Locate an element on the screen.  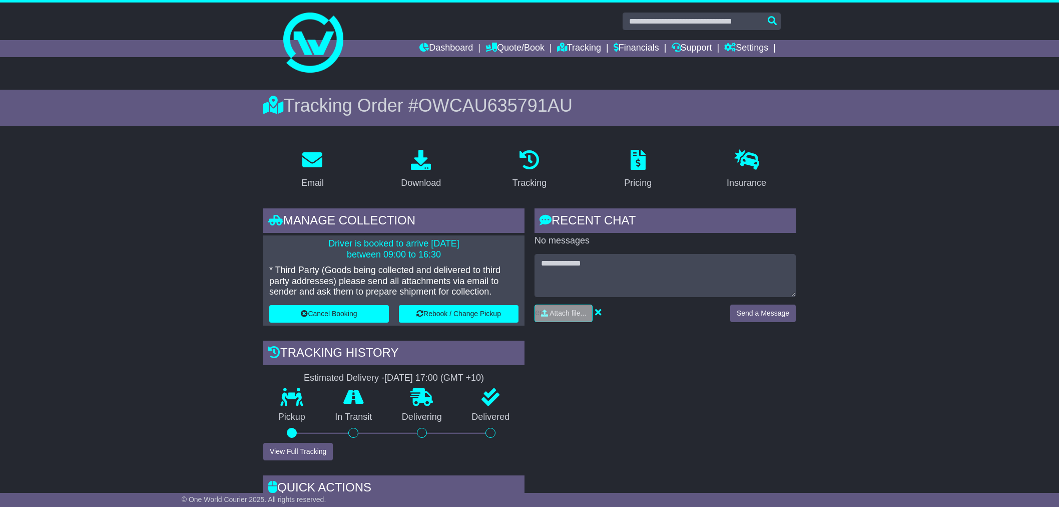
button: Rebook / Change Pickup is located at coordinates (459, 313).